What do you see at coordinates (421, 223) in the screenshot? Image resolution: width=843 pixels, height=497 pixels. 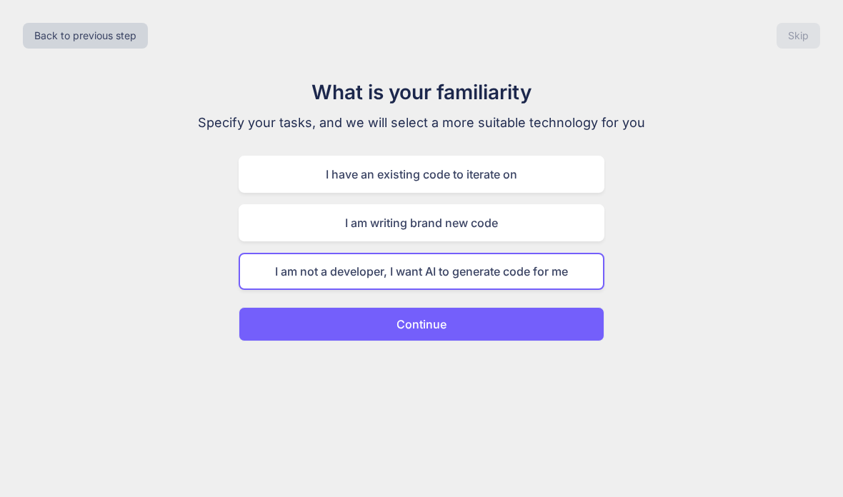 I see `div: I am writing brand new code` at bounding box center [421, 223].